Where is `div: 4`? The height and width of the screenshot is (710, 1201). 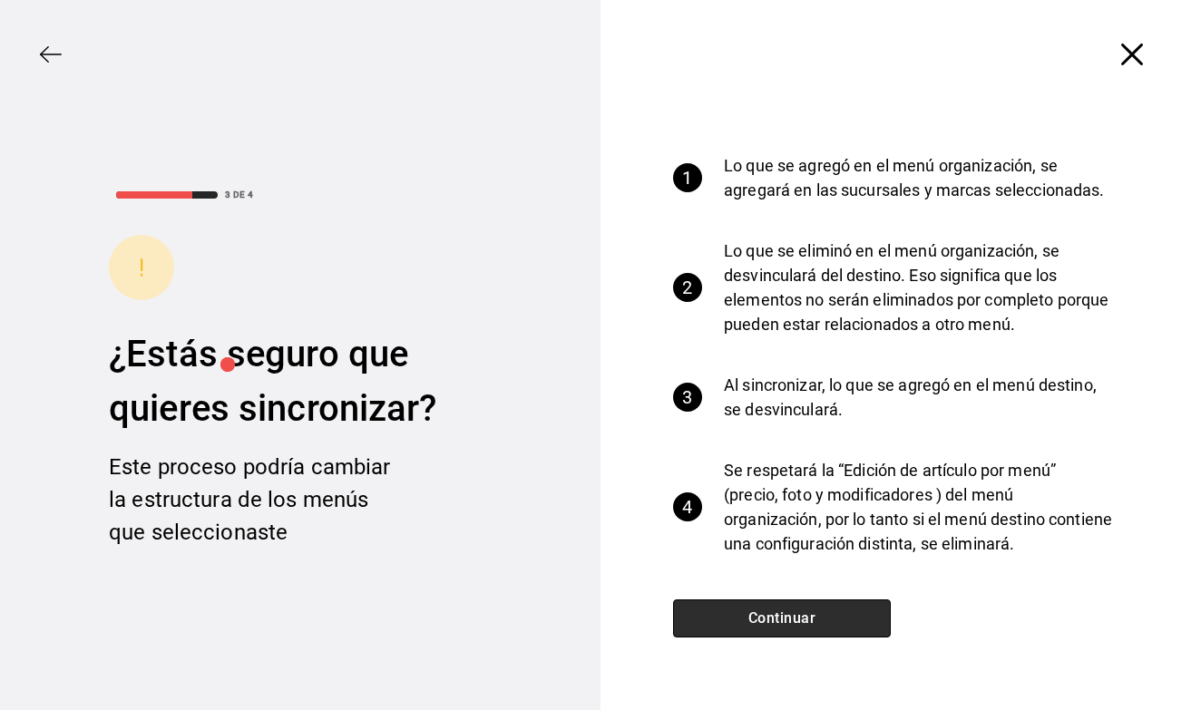
div: 4 is located at coordinates (687, 507).